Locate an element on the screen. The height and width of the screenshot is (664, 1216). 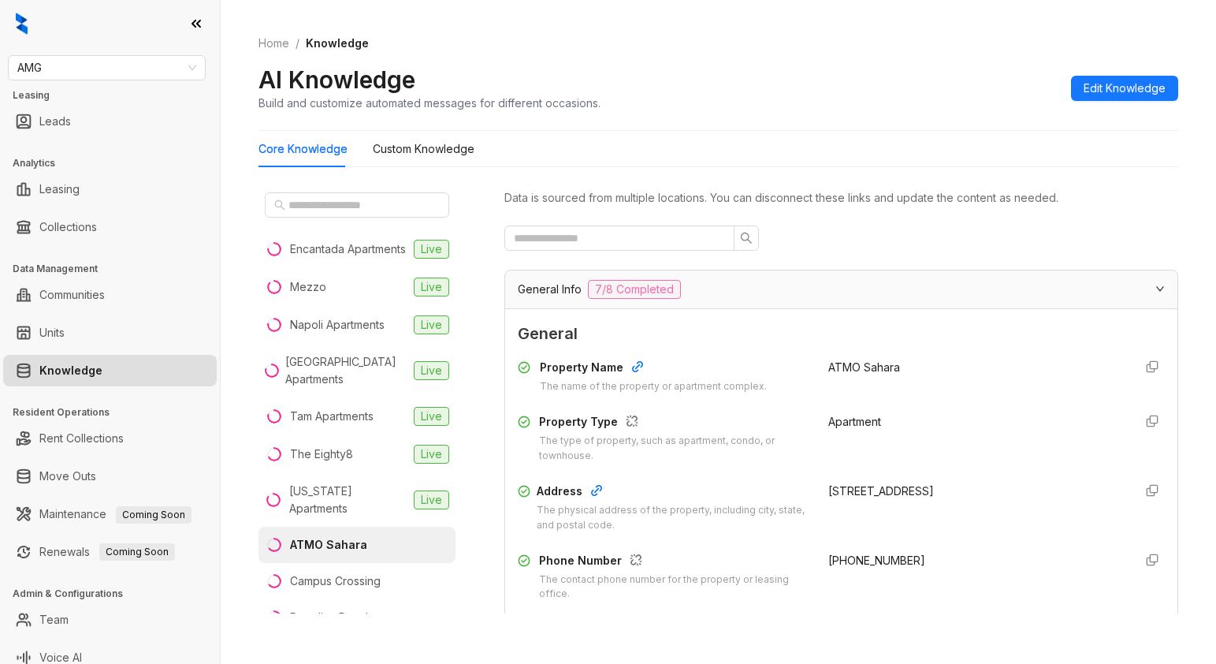
a: Leasing is located at coordinates (59, 189).